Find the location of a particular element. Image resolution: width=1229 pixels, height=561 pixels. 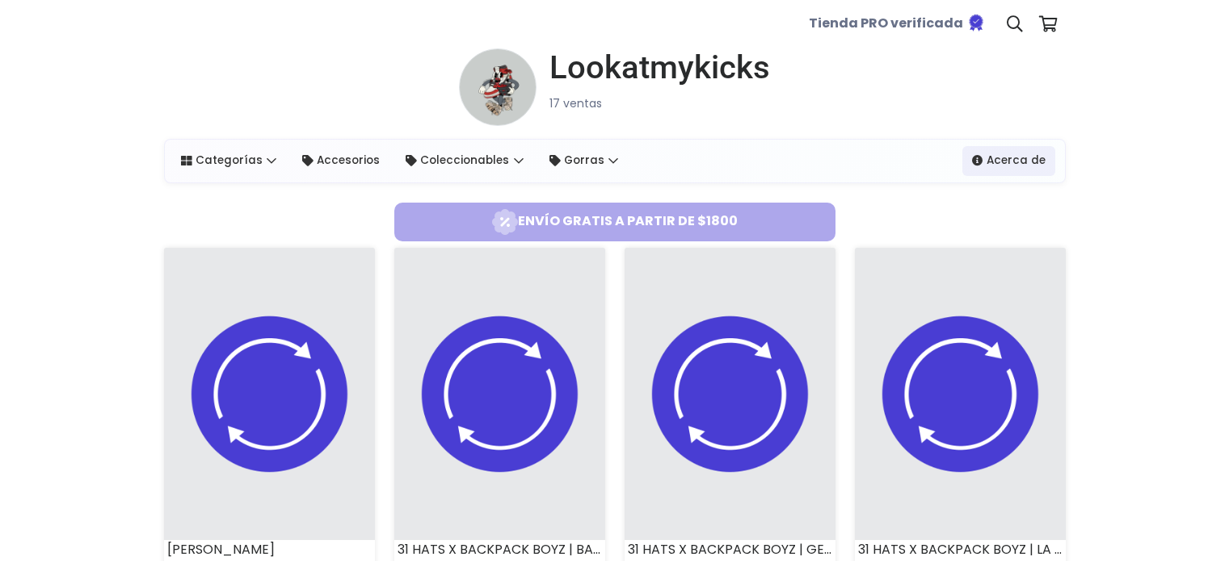

div: 31 HATS X BACKPACK BOYZ | BACKPACK BOYZ is located at coordinates (499, 550).